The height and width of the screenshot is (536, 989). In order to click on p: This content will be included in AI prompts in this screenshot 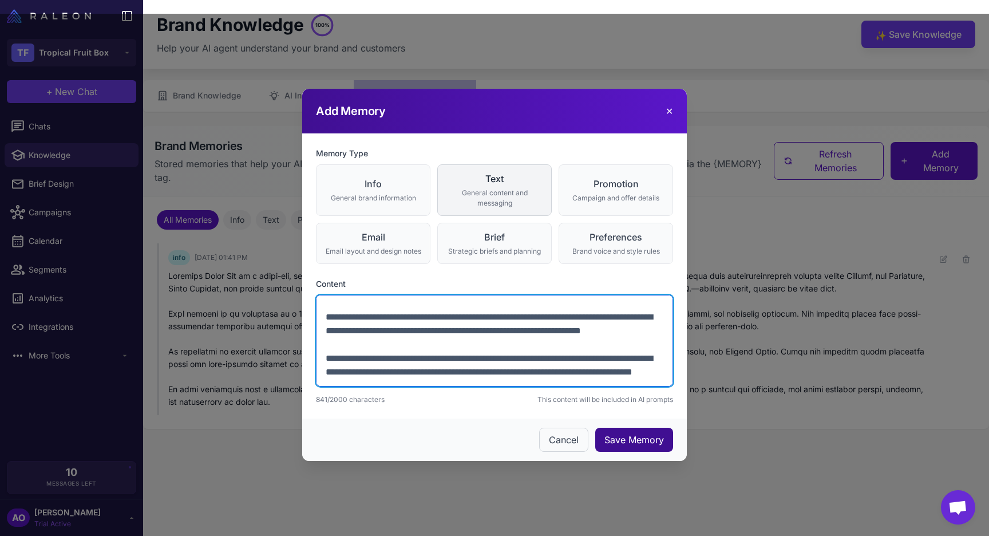, I will do `click(605, 399)`.